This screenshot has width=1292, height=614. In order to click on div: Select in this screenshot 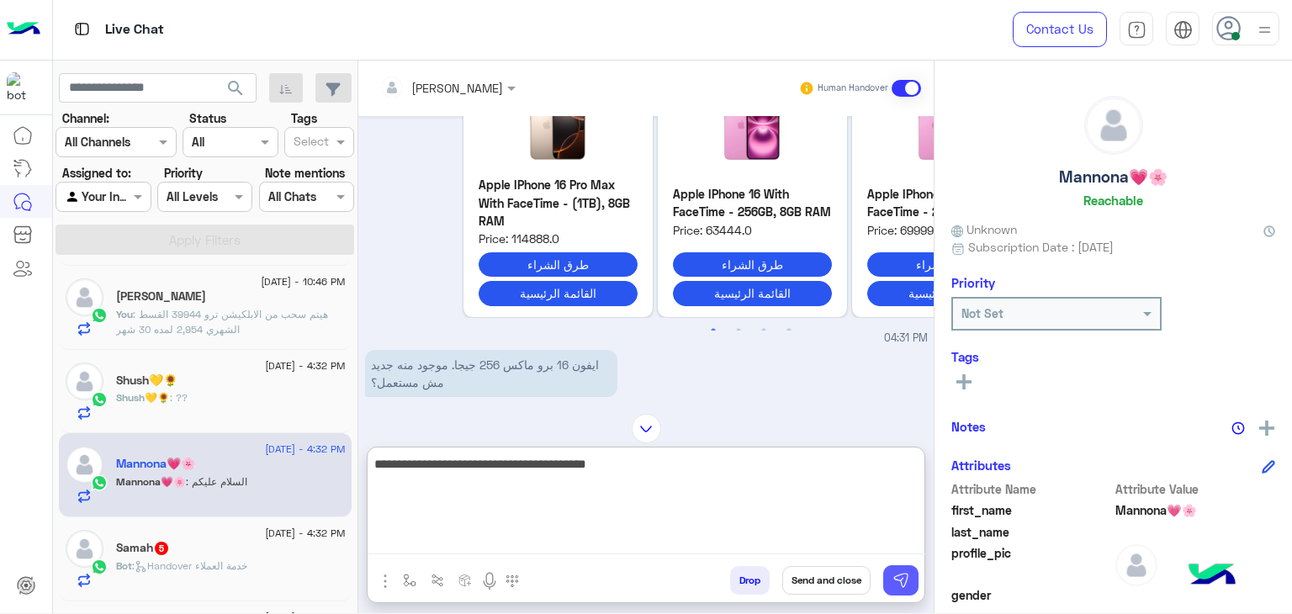, I will do `click(309, 143)`.